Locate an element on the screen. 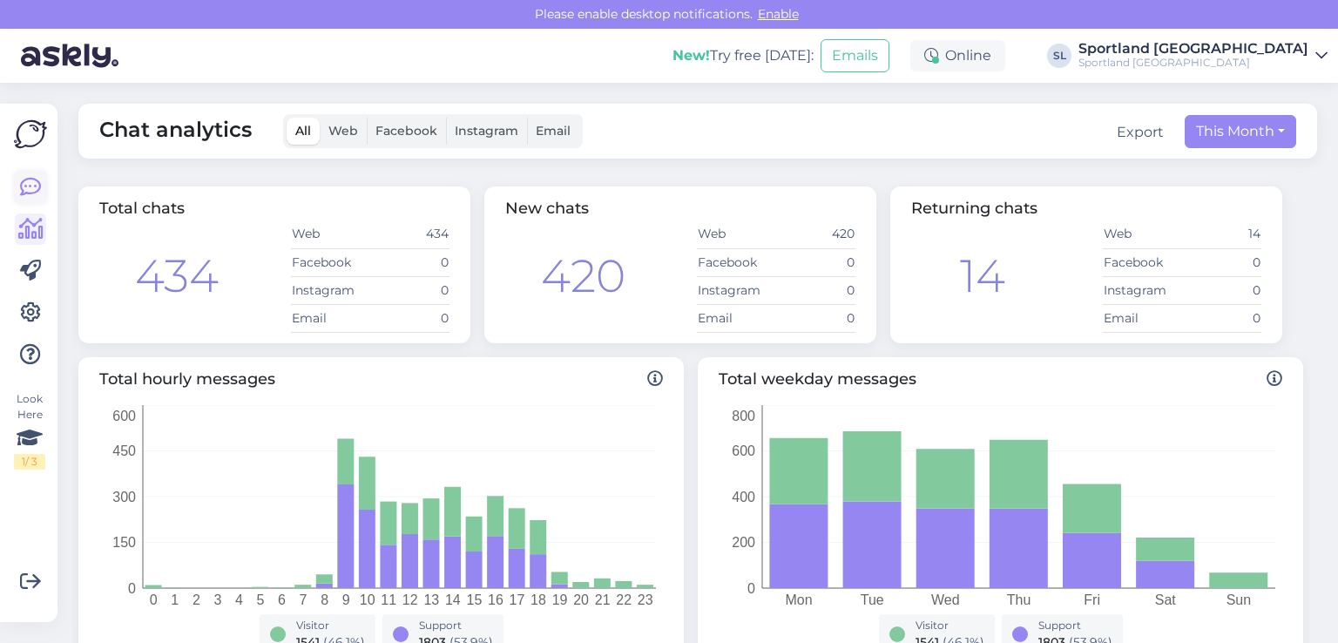 The width and height of the screenshot is (1338, 643). div: 14 is located at coordinates (983, 276).